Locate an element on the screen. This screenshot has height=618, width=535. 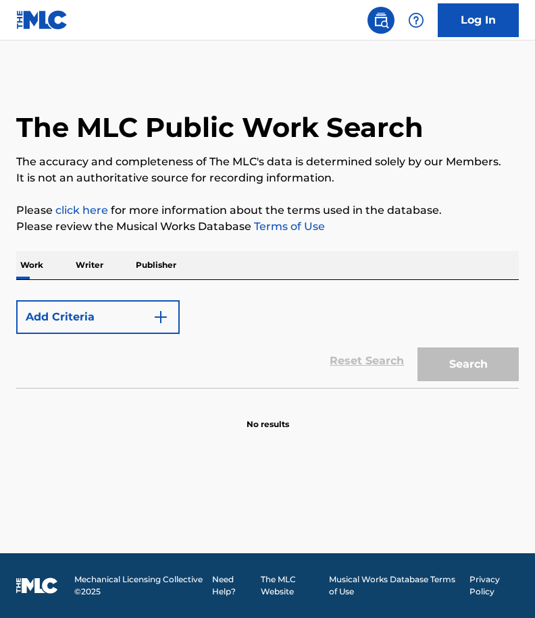
a: Log In is located at coordinates (478, 20).